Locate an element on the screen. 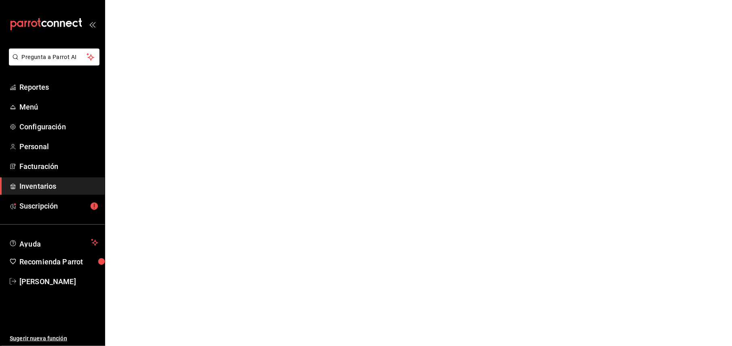 The image size is (732, 346). span: Facturación is located at coordinates (59, 166).